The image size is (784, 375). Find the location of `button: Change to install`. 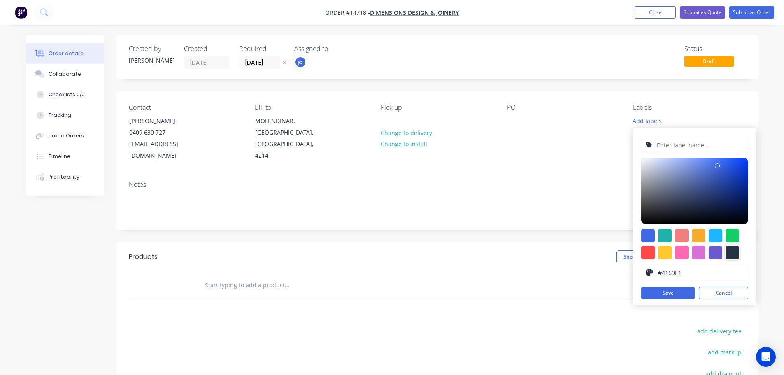

button: Change to install is located at coordinates (403, 144).